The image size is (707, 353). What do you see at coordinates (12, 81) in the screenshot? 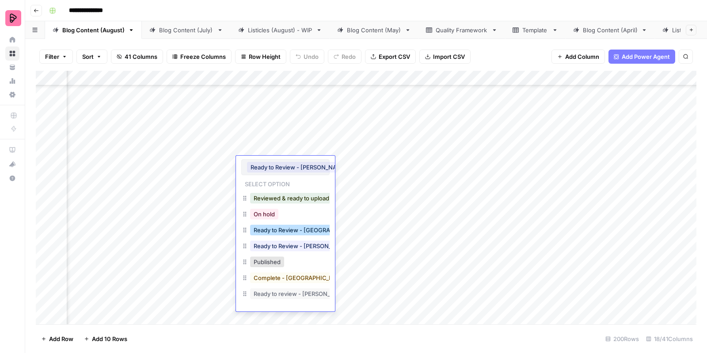
I see `a: Usage` at bounding box center [12, 81].